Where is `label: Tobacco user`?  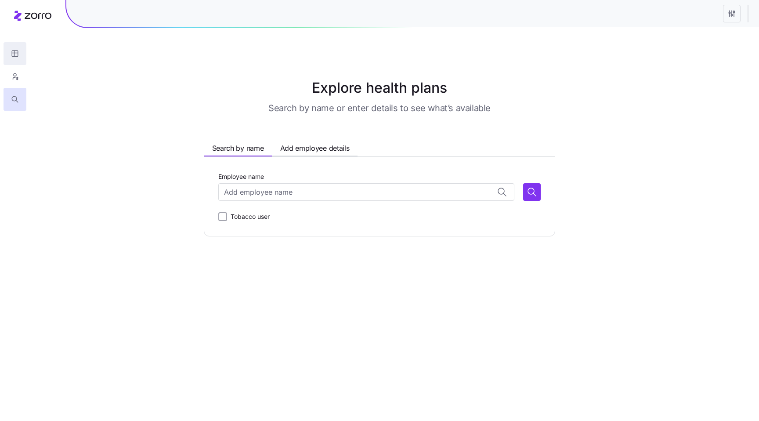
label: Tobacco user is located at coordinates (248, 217).